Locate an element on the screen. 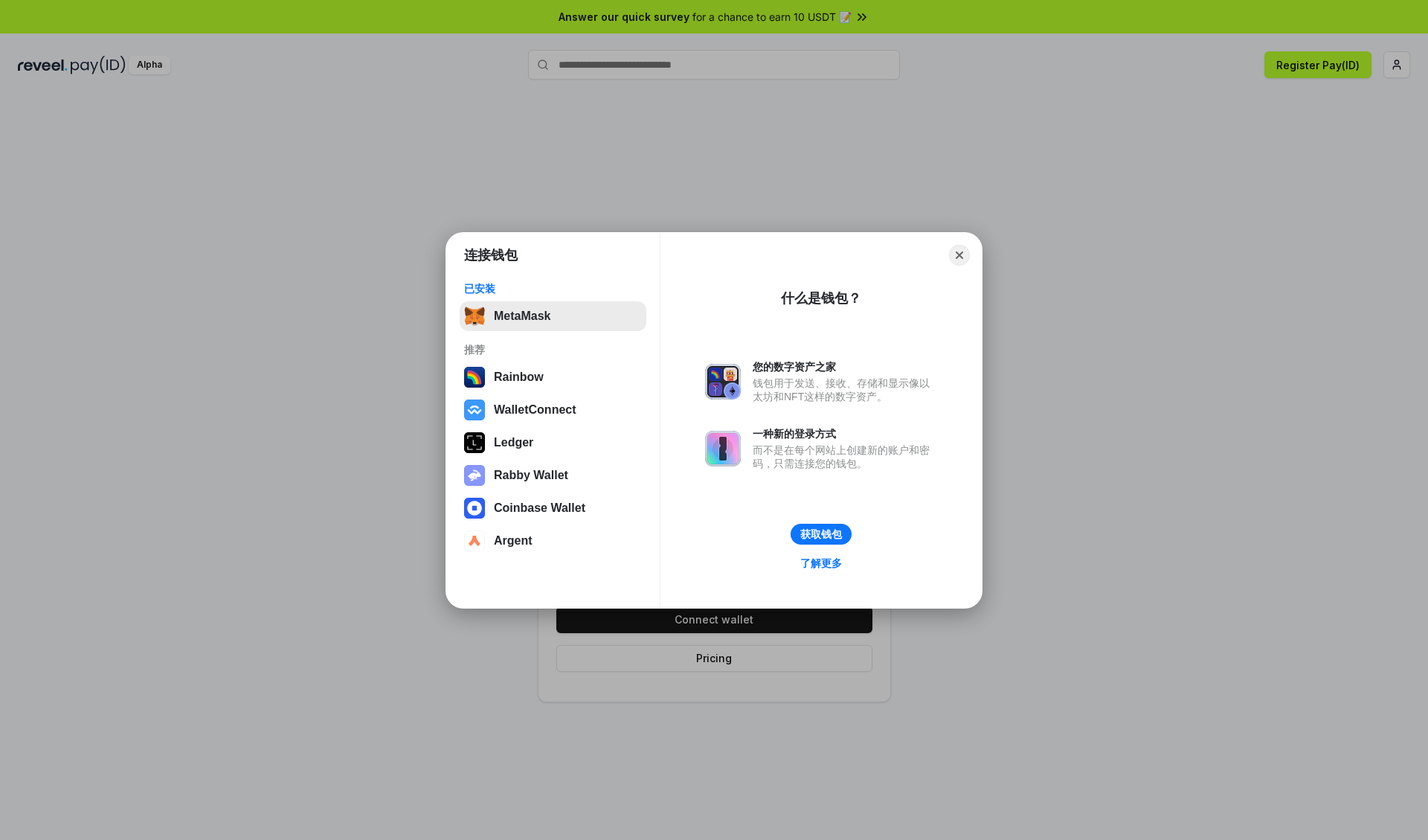  div: Rainbow is located at coordinates (518, 377).